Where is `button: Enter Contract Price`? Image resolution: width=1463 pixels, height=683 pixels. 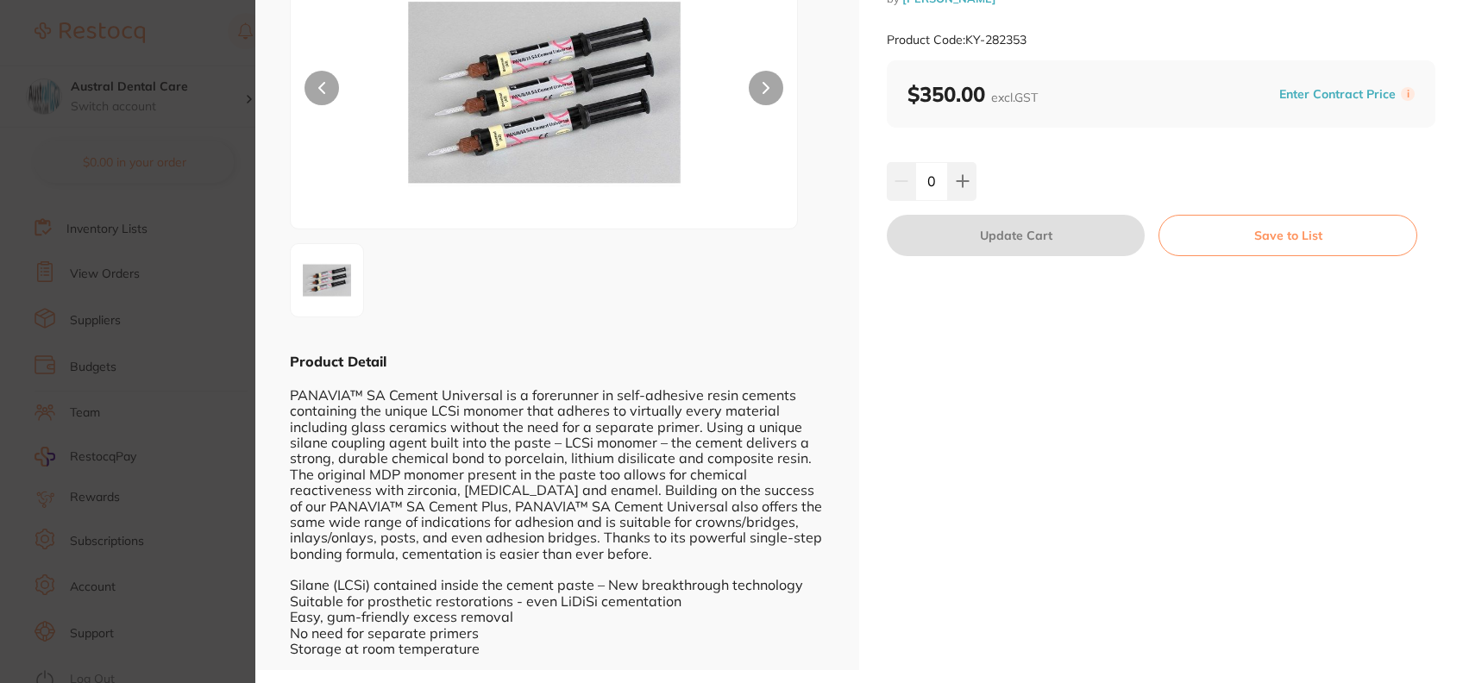 button: Enter Contract Price is located at coordinates (1337, 94).